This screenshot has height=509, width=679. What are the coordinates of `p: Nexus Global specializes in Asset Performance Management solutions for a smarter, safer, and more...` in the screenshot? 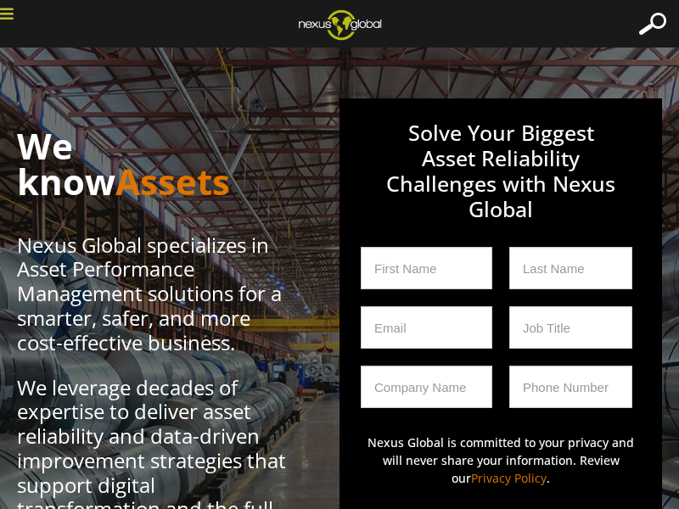 It's located at (153, 294).